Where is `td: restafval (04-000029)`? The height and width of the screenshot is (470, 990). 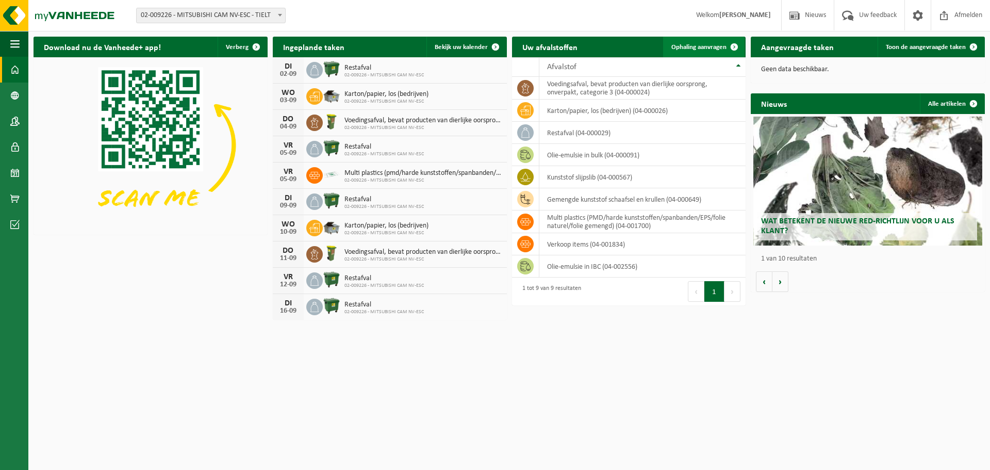 td: restafval (04-000029) is located at coordinates (643, 133).